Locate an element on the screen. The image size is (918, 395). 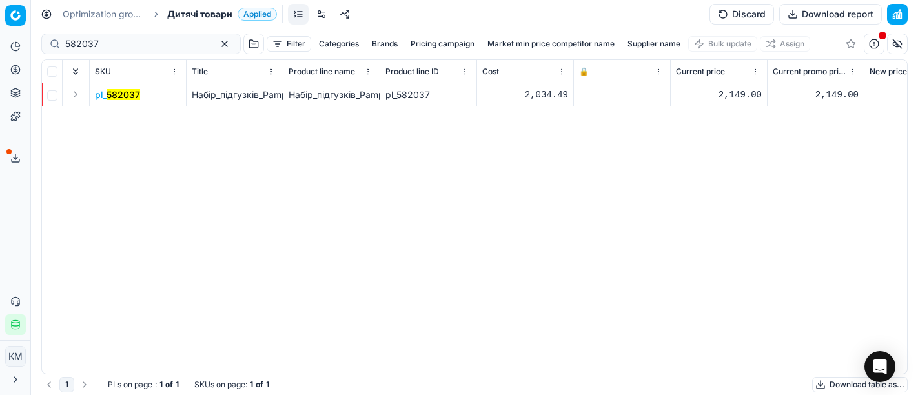
button: Assign is located at coordinates (785, 44).